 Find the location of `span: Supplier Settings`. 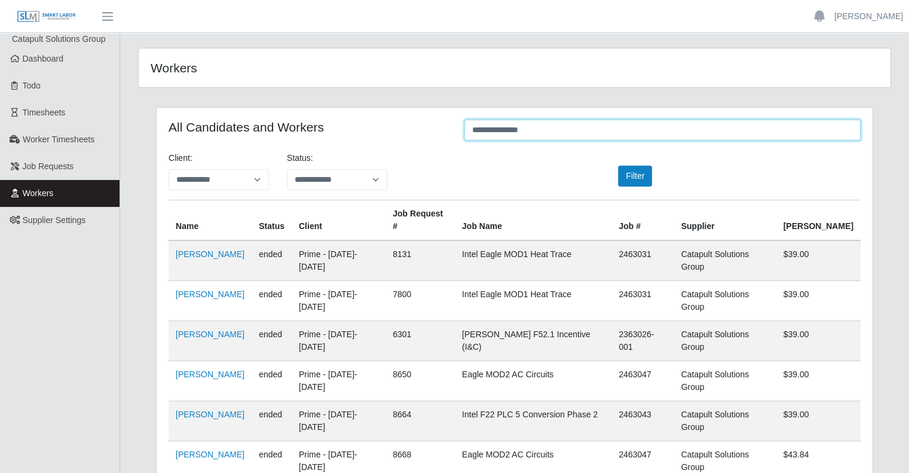

span: Supplier Settings is located at coordinates (54, 220).